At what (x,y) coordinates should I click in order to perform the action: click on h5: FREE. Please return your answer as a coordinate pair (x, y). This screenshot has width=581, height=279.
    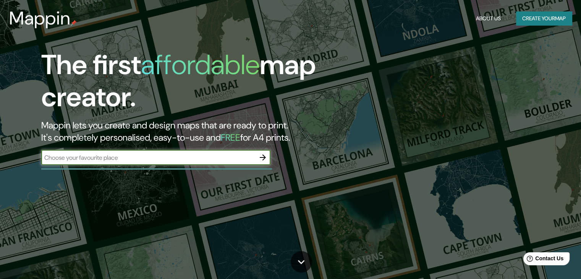
    Looking at the image, I should click on (230, 137).